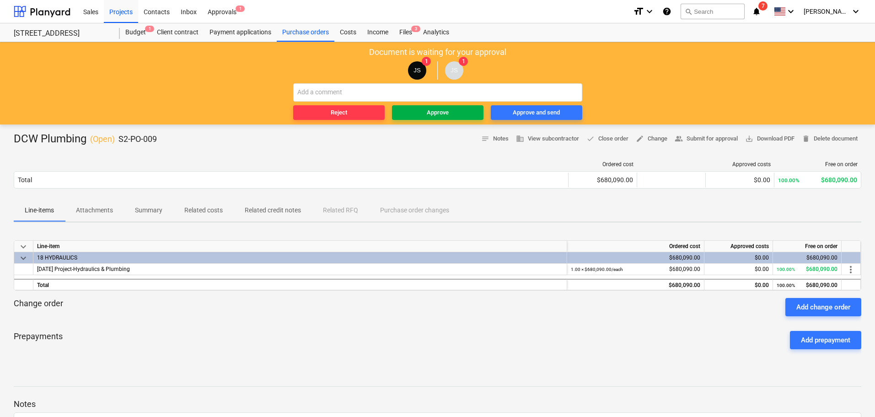  I want to click on div: Payment applications, so click(240, 32).